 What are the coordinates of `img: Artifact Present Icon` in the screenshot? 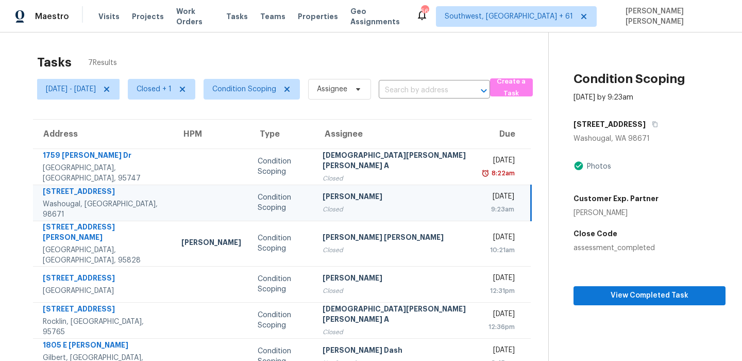 It's located at (579, 165).